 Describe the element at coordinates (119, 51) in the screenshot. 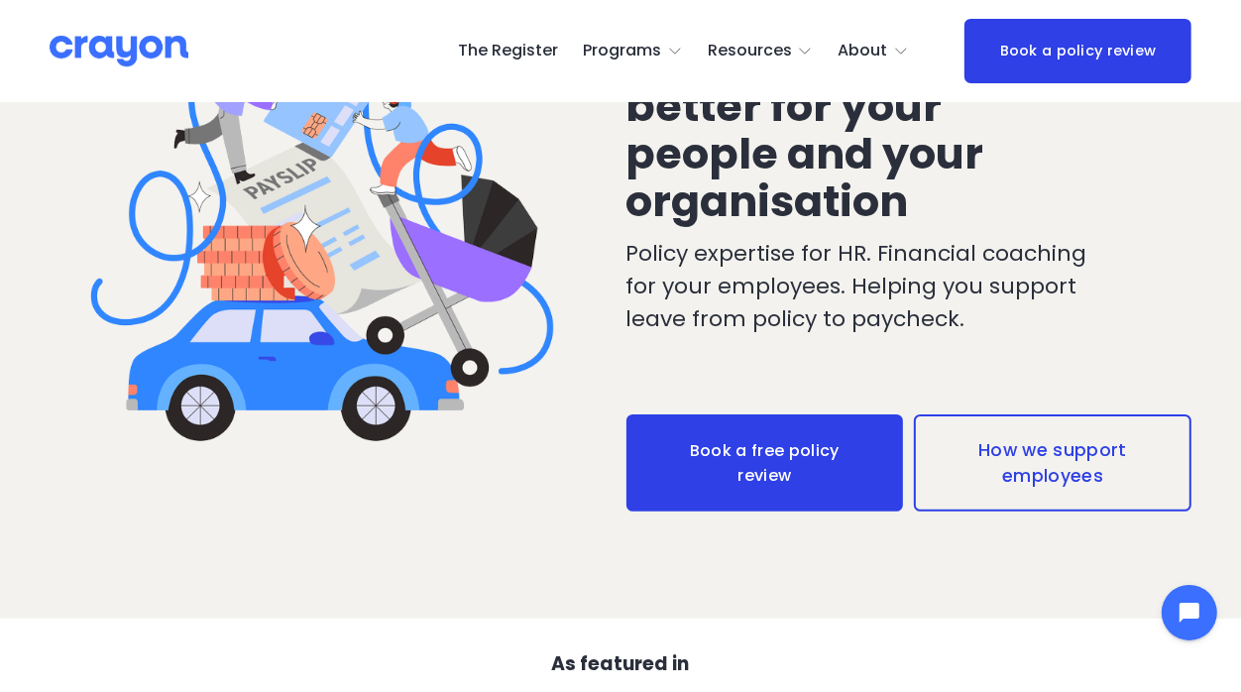

I see `img: Crayon` at that location.